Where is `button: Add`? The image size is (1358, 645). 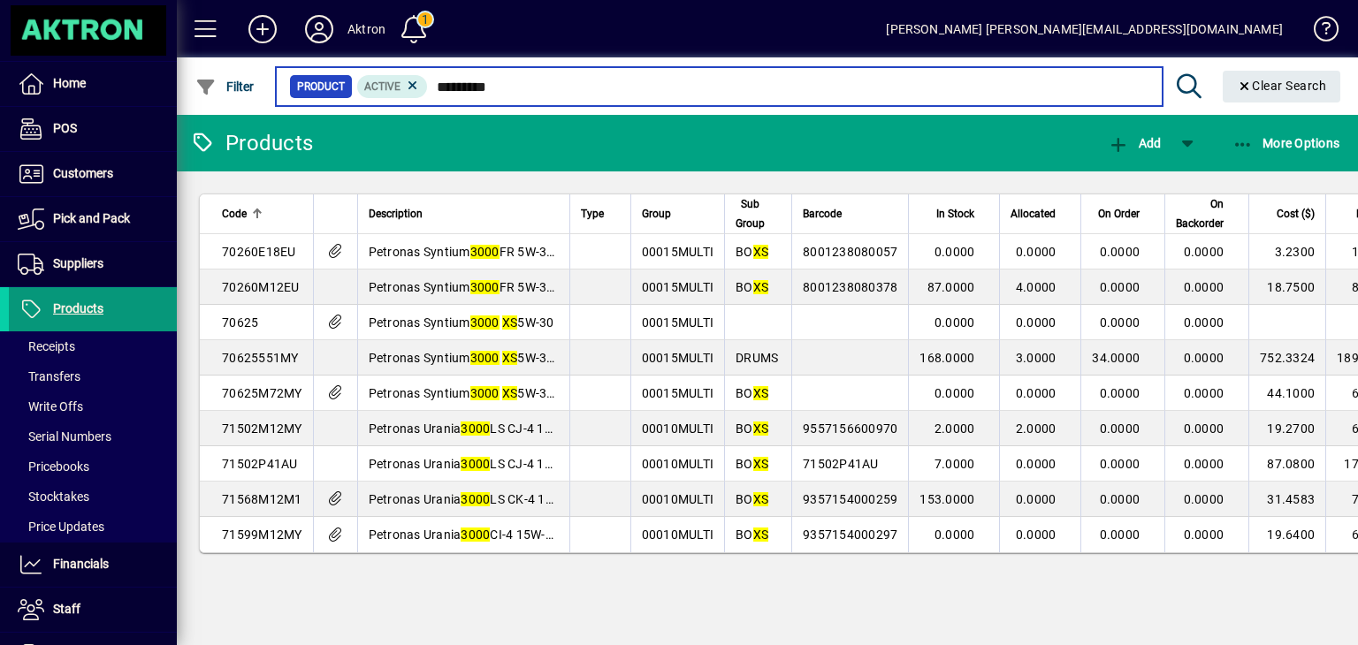 button: Add is located at coordinates (263, 29).